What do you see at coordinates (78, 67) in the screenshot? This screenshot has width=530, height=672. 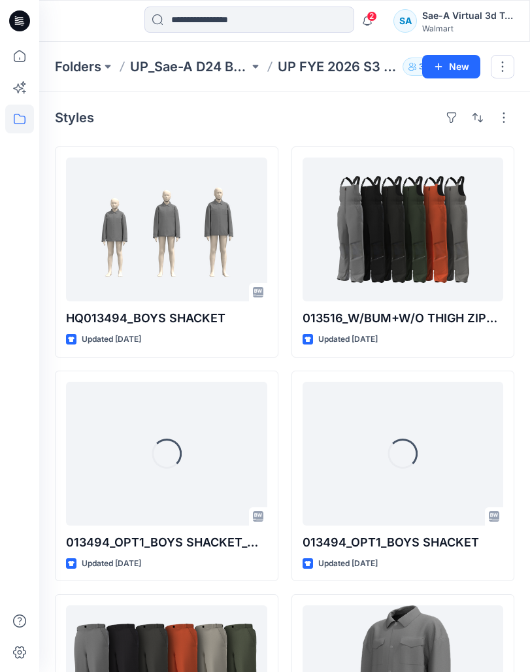 I see `a: Folders` at bounding box center [78, 67].